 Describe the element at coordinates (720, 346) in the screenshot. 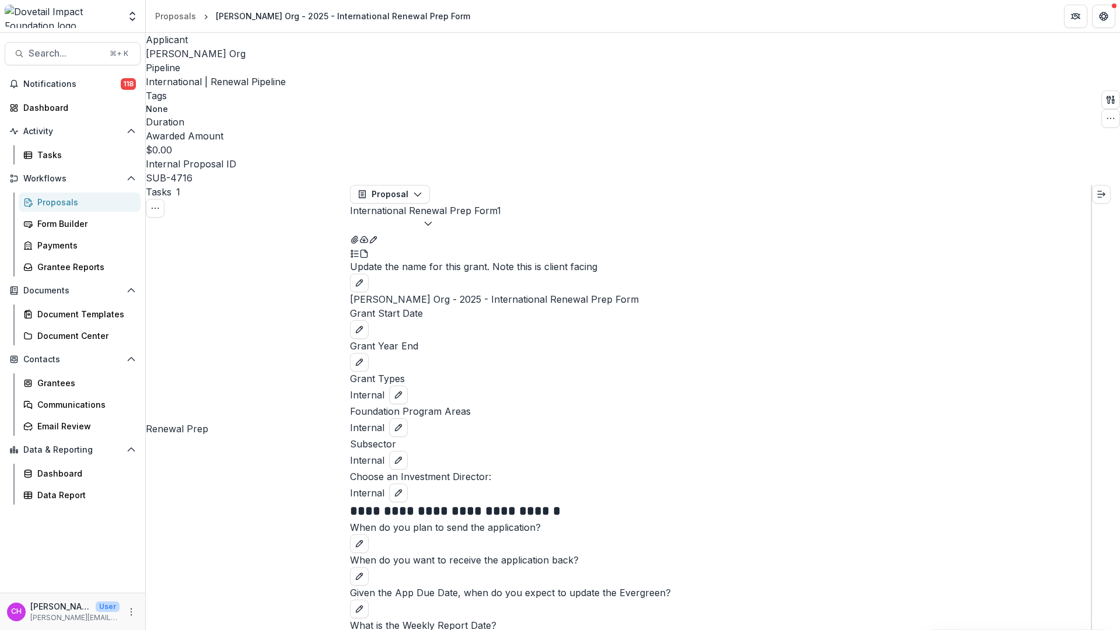

I see `p: Grant Year End` at that location.